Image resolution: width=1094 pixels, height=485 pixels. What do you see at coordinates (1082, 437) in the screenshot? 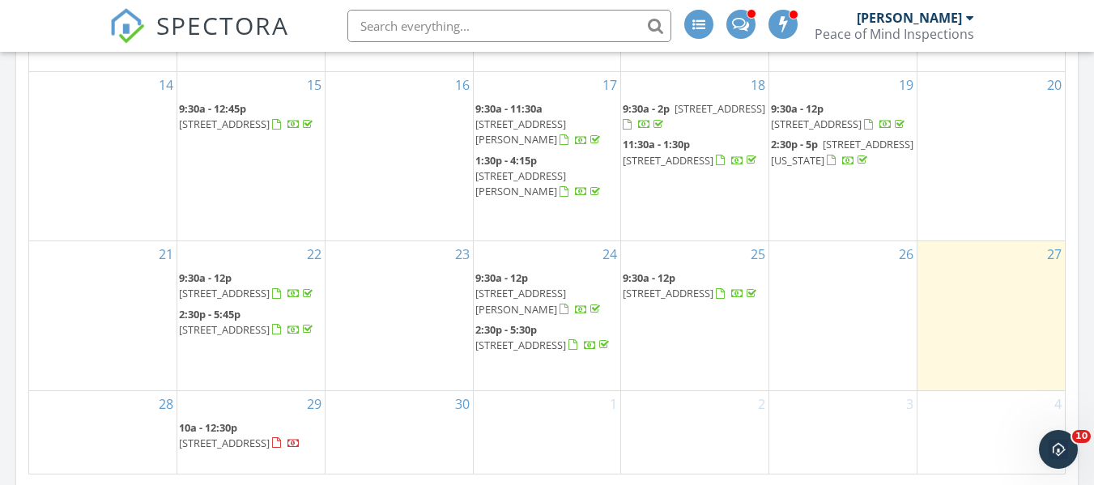
I see `span: 10` at bounding box center [1082, 437].